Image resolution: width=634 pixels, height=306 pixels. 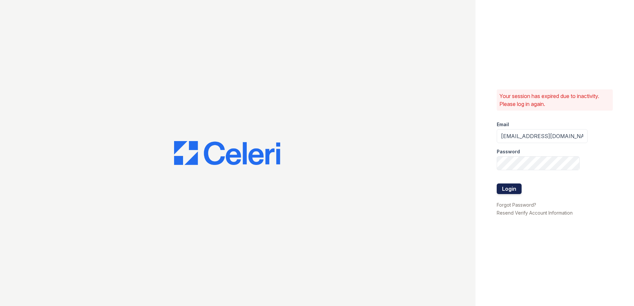 I want to click on a: Resend Verify Account Information, so click(x=534, y=213).